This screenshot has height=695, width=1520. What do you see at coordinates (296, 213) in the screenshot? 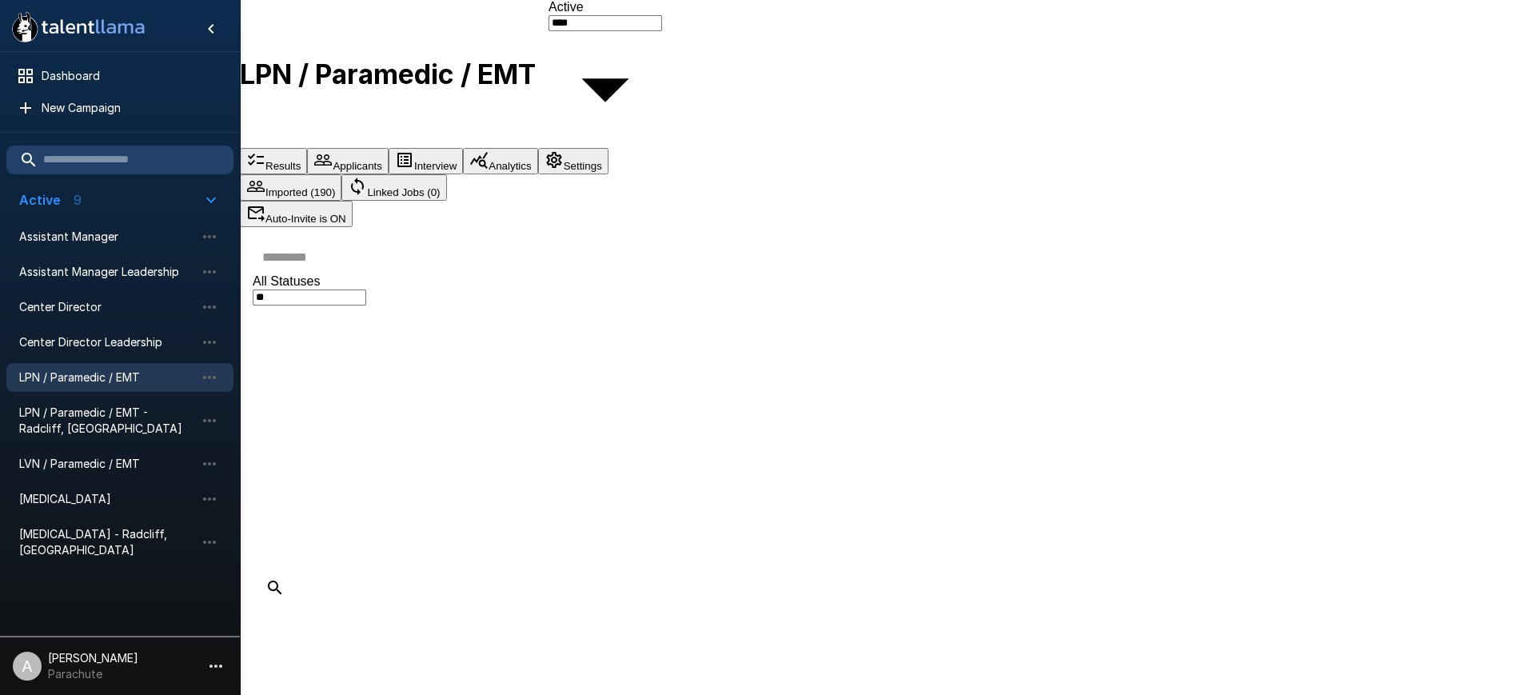
I see `button: Auto-Invite is ON` at bounding box center [296, 213].